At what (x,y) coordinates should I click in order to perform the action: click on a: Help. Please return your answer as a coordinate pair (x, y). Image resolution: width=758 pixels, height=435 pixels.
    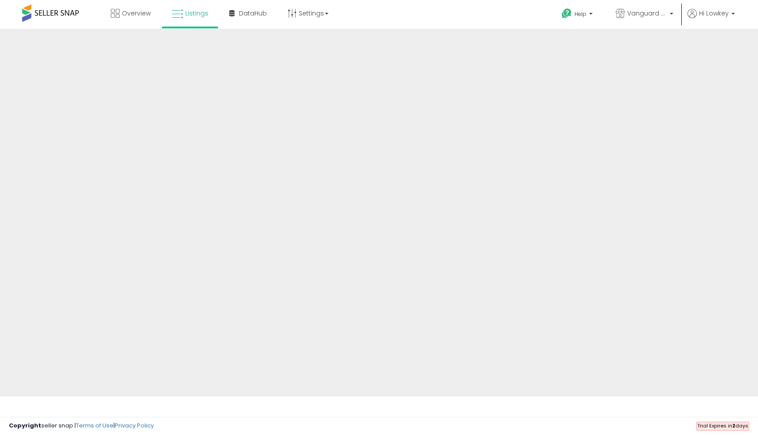
    Looking at the image, I should click on (578, 15).